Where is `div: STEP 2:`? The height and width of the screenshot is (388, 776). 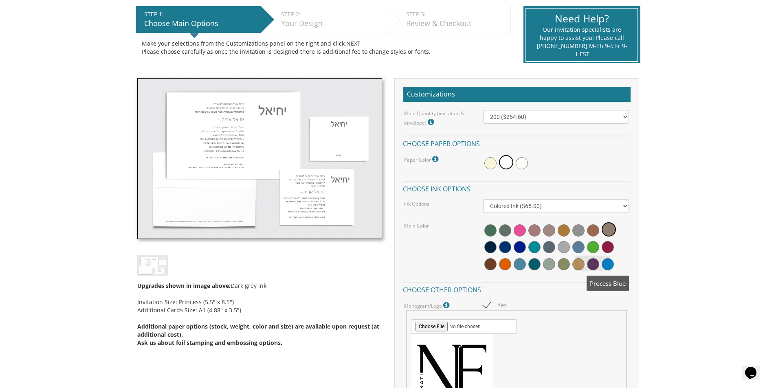 div: STEP 2: is located at coordinates (331, 14).